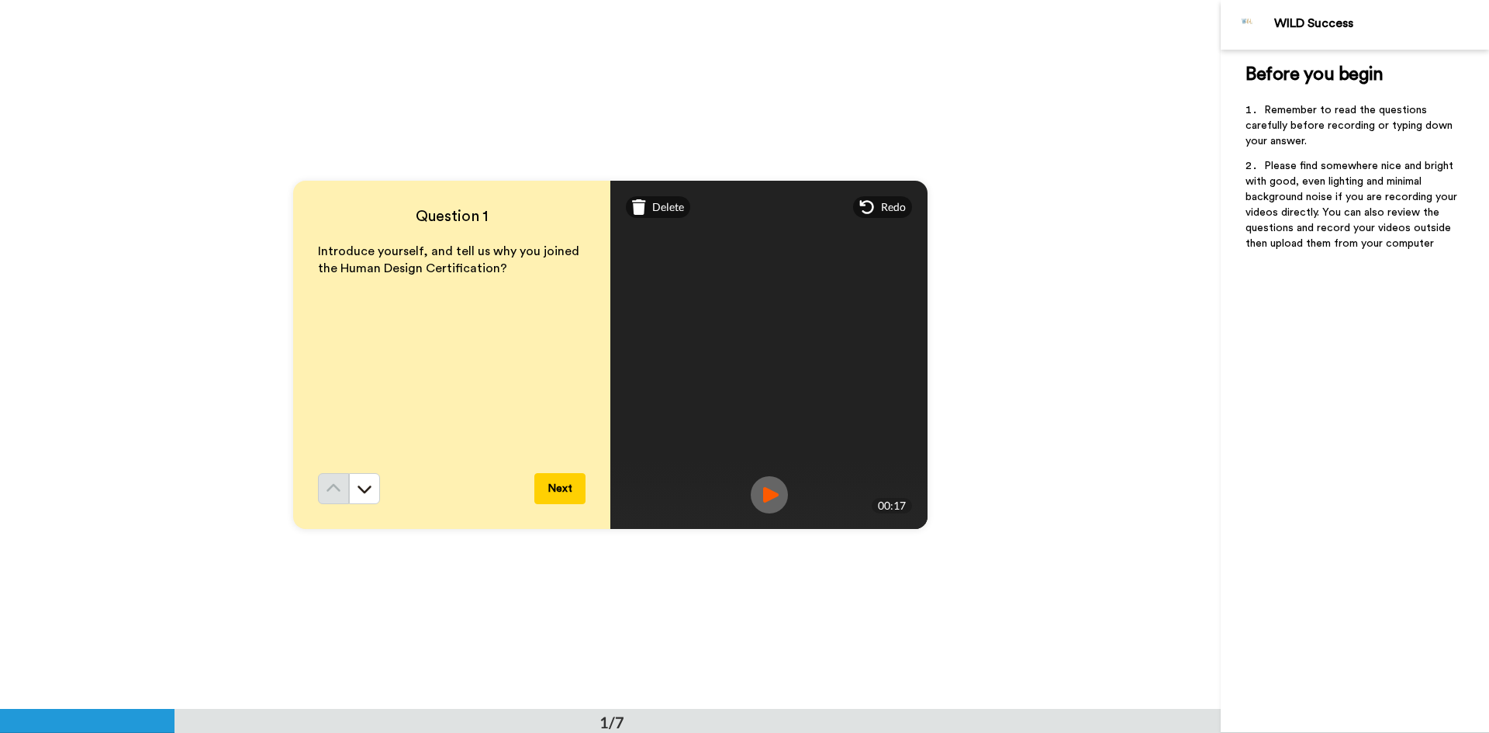 The height and width of the screenshot is (733, 1489). What do you see at coordinates (1350, 126) in the screenshot?
I see `span: Remember to read the questions carefully before recording or typing down your answer.` at bounding box center [1350, 126].